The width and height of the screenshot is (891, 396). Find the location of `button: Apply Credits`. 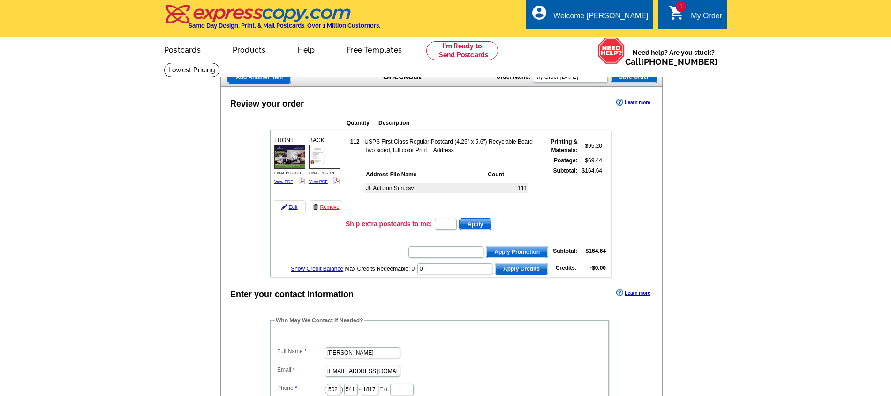

button: Apply Credits is located at coordinates (522, 269).